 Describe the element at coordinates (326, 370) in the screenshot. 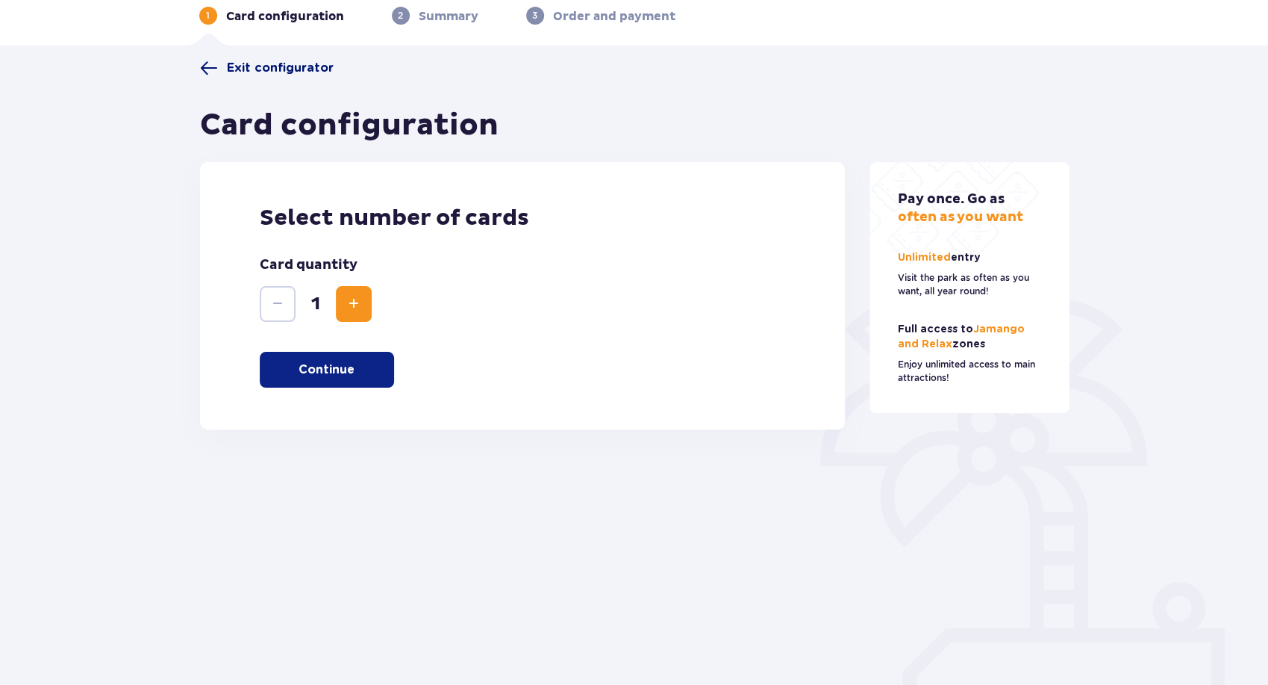

I see `p: Continue` at that location.